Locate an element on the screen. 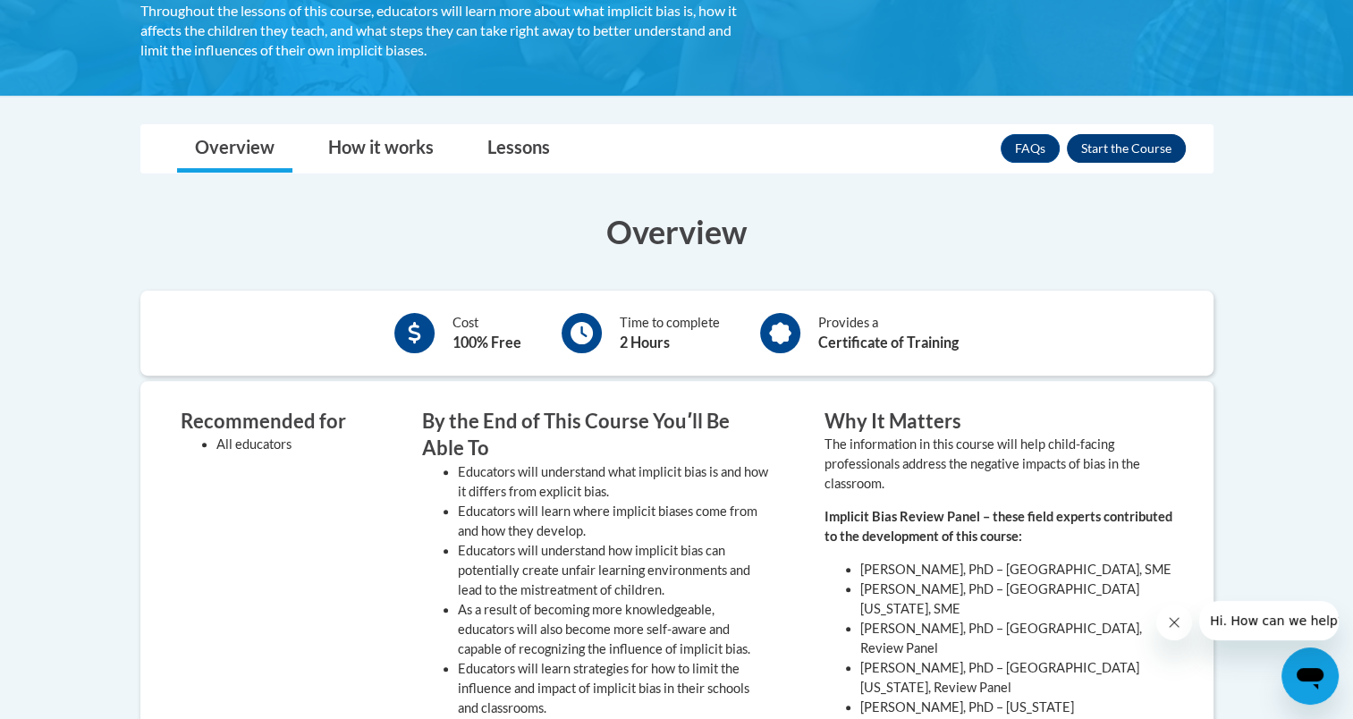 The width and height of the screenshot is (1353, 719). li: Educators will learn where implicit biases come from and how they develop. is located at coordinates (614, 521).